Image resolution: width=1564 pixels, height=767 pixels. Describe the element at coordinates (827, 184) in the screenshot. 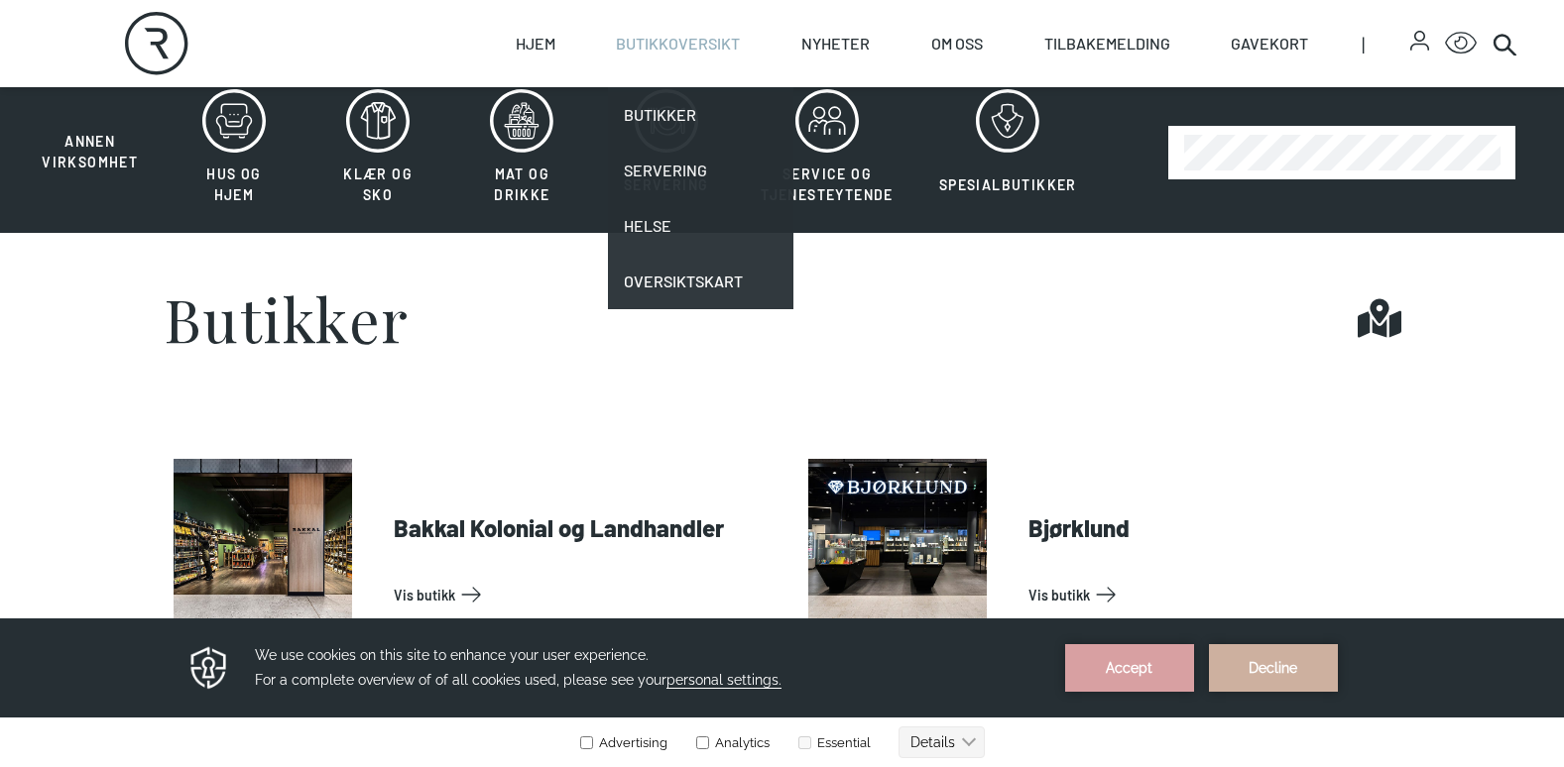

I see `span: Service og tjenesteytende` at that location.